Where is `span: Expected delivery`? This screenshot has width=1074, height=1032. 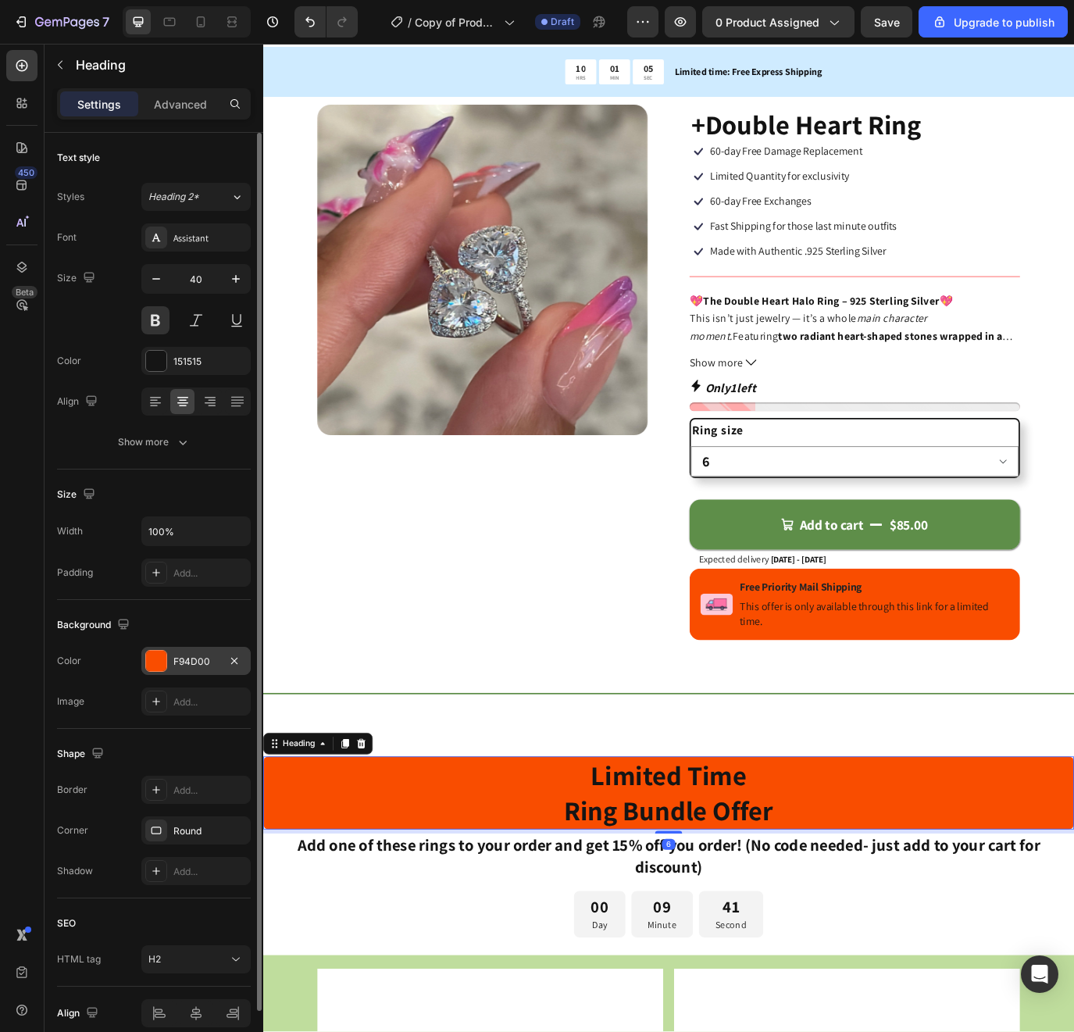 span: Expected delivery is located at coordinates (544, 596).